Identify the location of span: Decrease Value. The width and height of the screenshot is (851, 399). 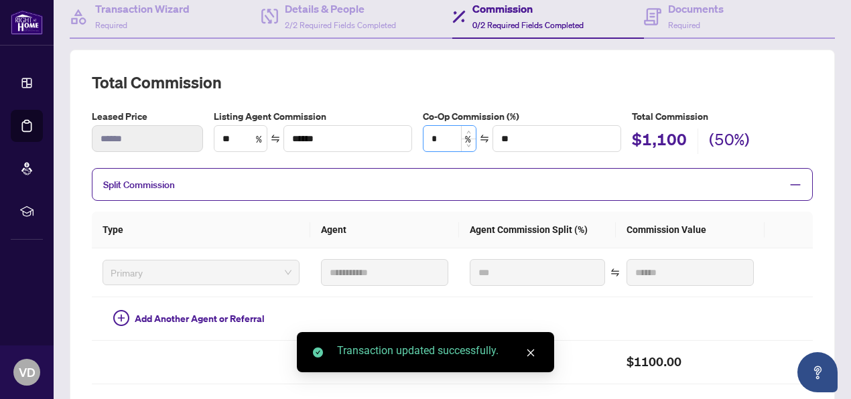
(468, 145).